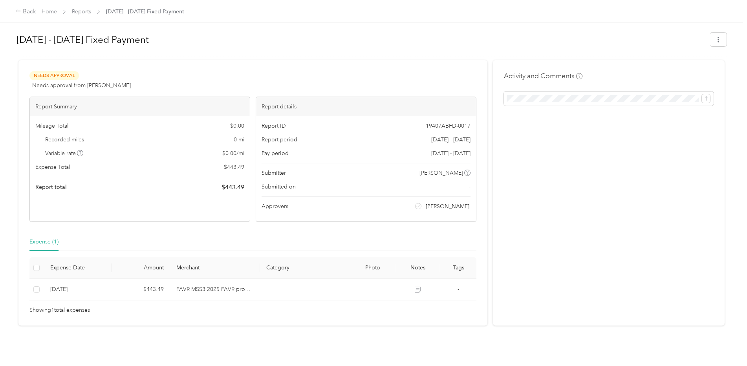 Image resolution: width=747 pixels, height=366 pixels. Describe the element at coordinates (275, 206) in the screenshot. I see `span: Approvers` at that location.